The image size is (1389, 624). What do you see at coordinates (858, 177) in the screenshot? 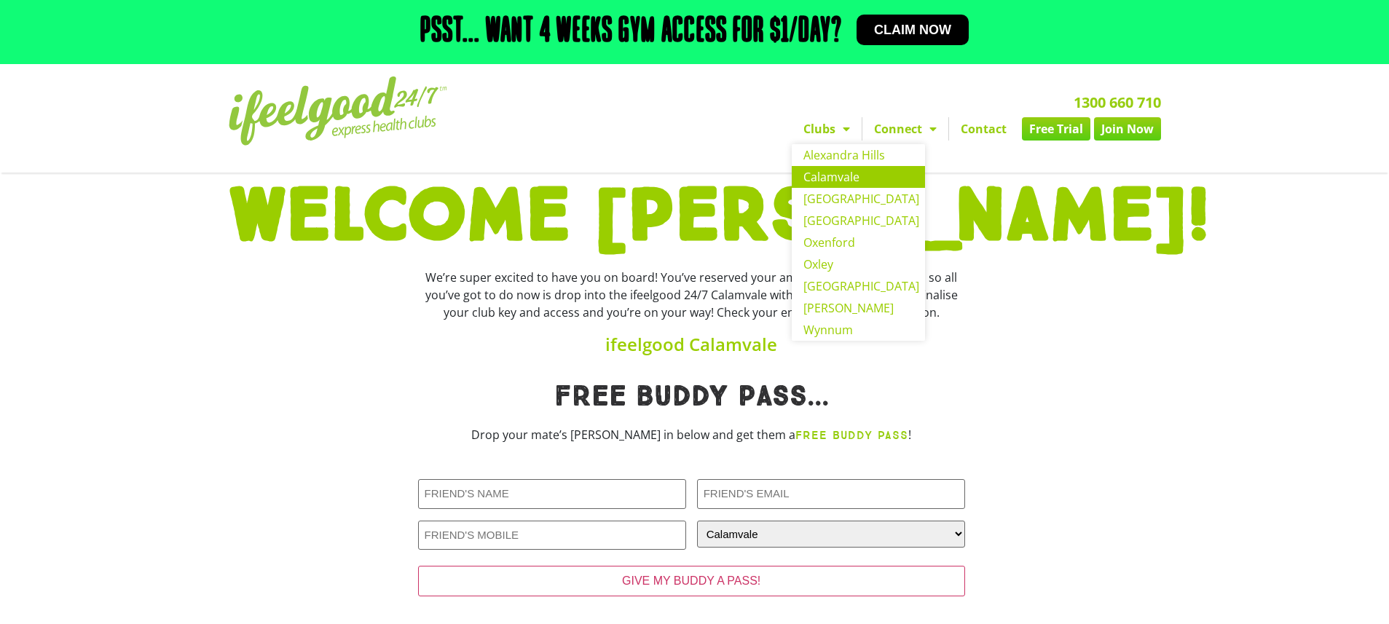
I see `a: Calamvale` at bounding box center [858, 177].